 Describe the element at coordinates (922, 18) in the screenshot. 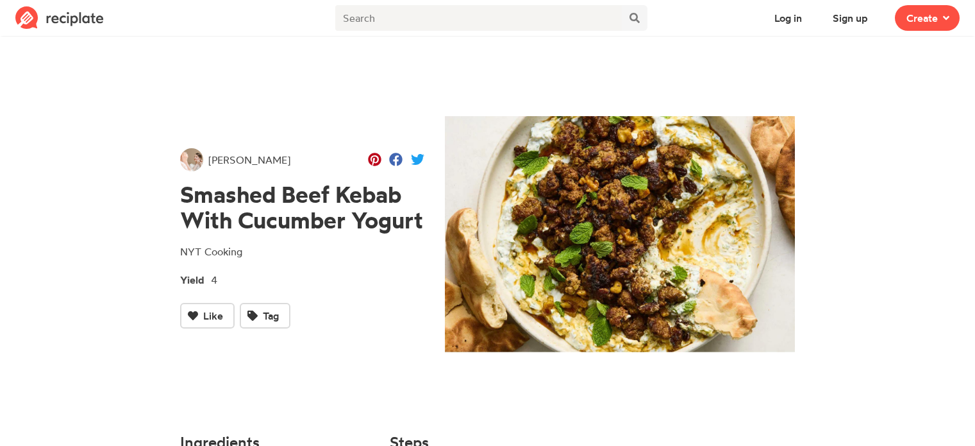

I see `span: Create` at that location.